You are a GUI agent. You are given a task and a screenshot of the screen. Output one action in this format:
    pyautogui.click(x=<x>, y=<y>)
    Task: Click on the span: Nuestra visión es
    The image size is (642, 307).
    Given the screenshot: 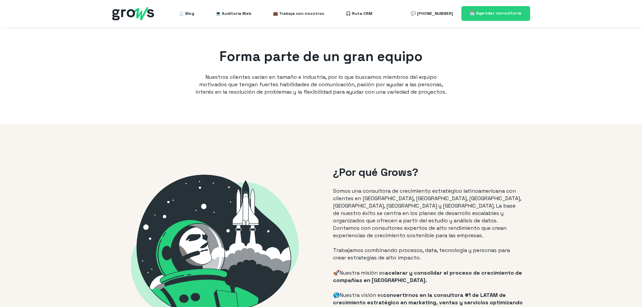 What is the action you would take?
    pyautogui.click(x=361, y=295)
    